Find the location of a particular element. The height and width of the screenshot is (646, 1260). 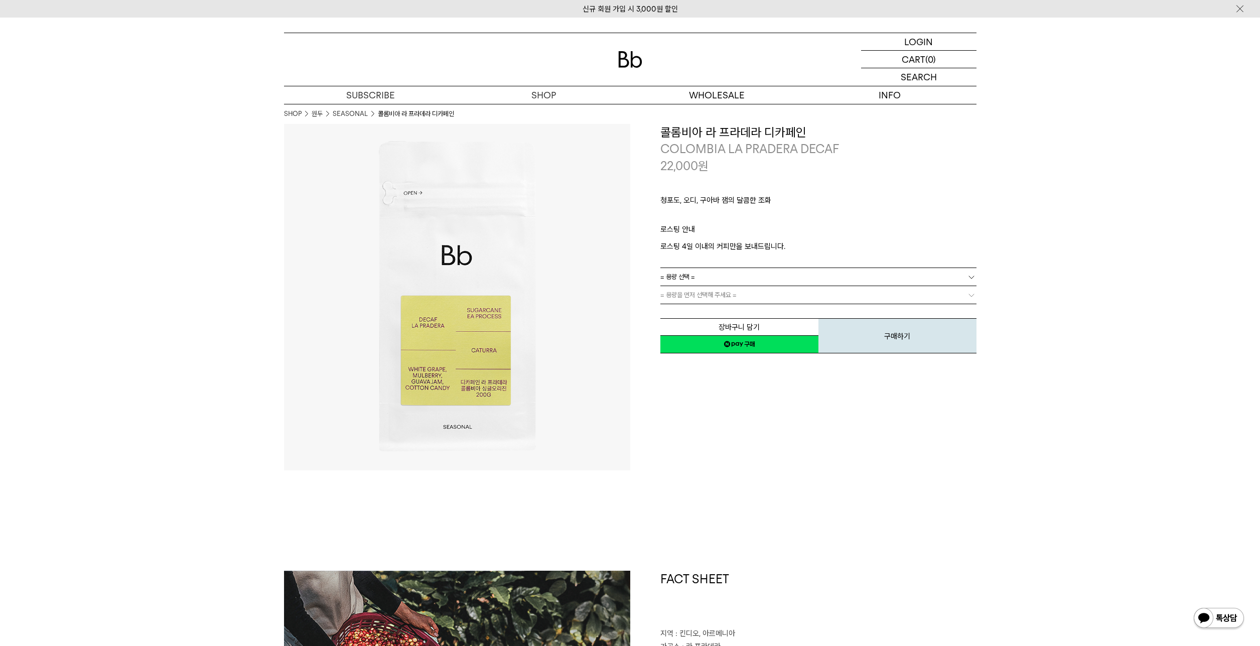

h1: FACT SHEET is located at coordinates (818, 599).